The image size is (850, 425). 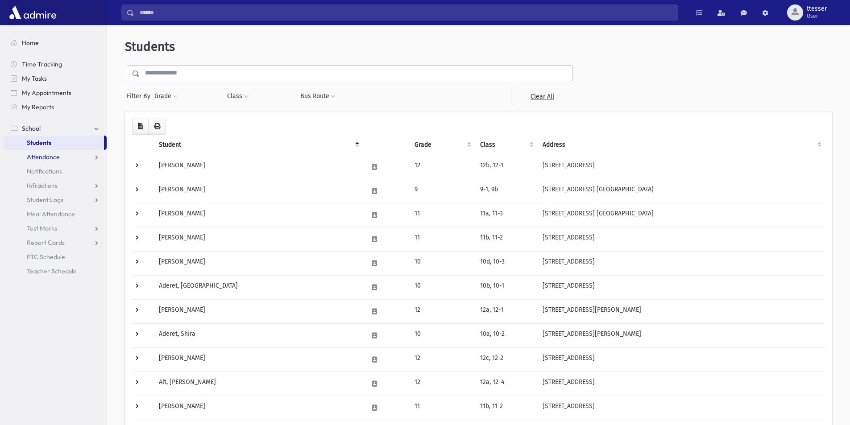 What do you see at coordinates (506, 145) in the screenshot?
I see `th: Class: activate to sort column ascending` at bounding box center [506, 145].